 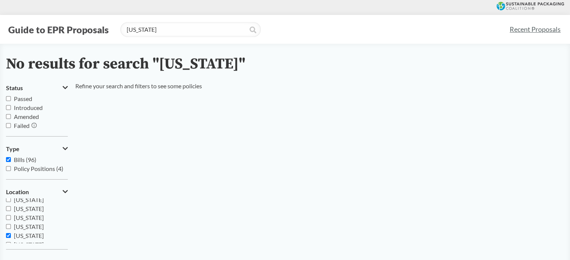 I want to click on span: Bills (96), so click(x=25, y=160).